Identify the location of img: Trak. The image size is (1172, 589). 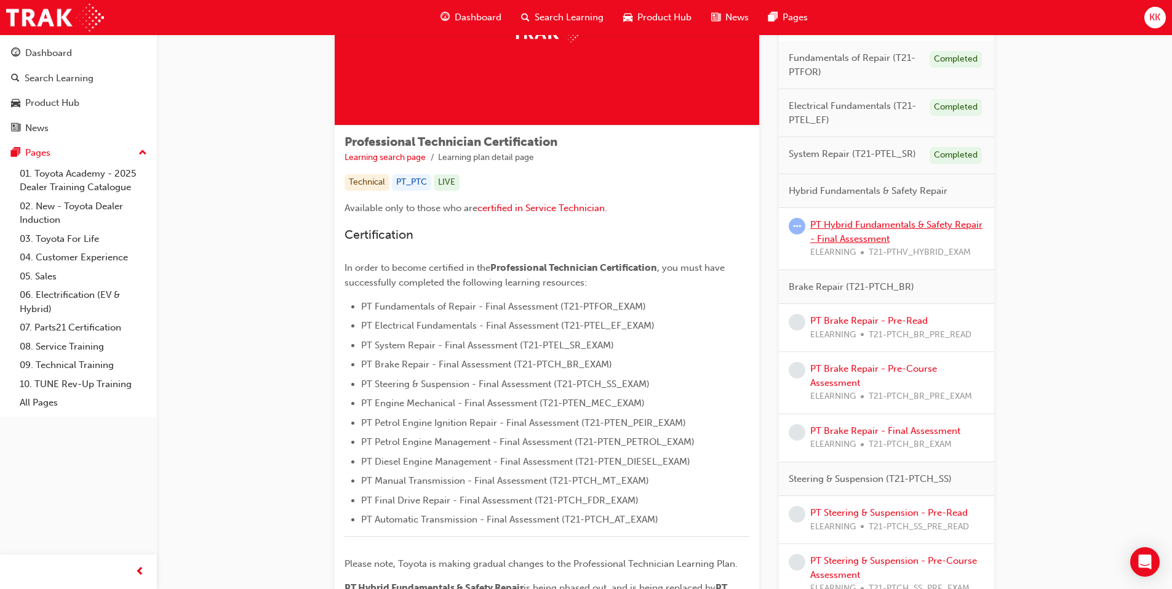
(55, 17).